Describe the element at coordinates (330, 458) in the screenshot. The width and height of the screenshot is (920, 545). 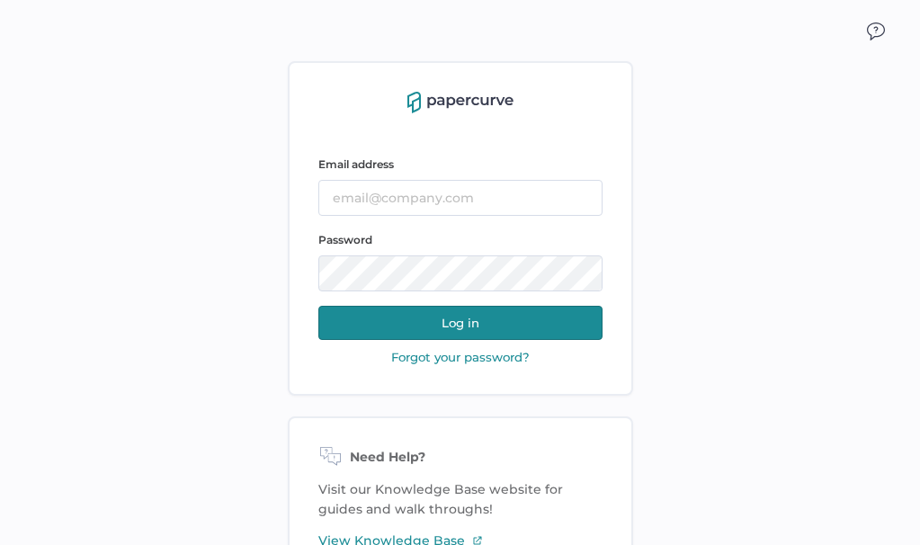
I see `img: need-help-icon.d526b9f7.svg` at that location.